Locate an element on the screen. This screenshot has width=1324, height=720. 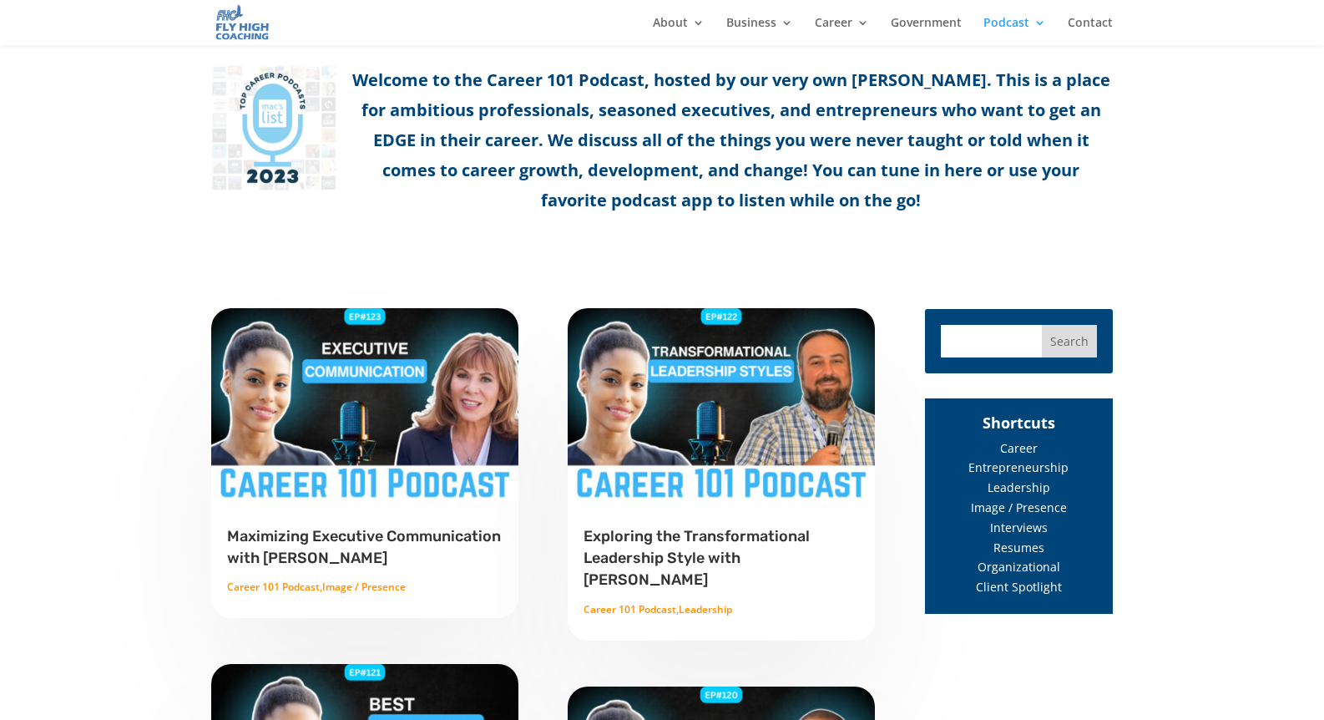
img: Maximizing Executive Communication with Laurie Schloff is located at coordinates (365, 403).